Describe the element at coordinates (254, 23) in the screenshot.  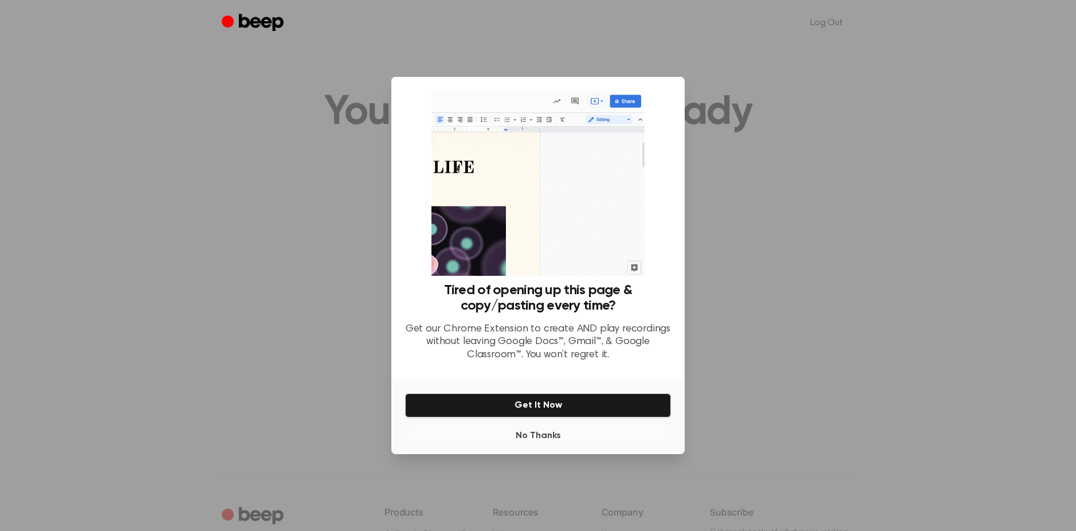
I see `a: Beep` at that location.